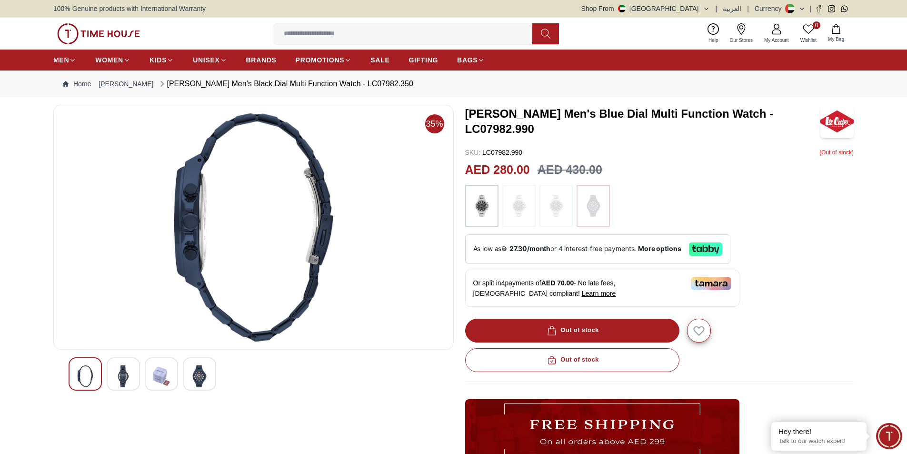  What do you see at coordinates (836, 152) in the screenshot?
I see `p: ( Out of stock )` at bounding box center [836, 152].